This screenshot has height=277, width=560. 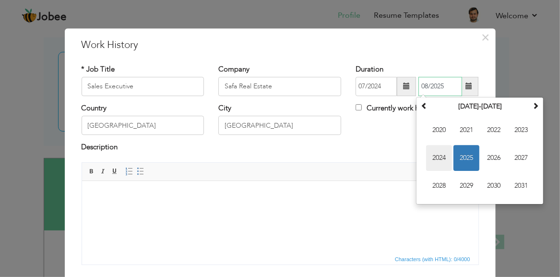 I want to click on input: From, so click(x=376, y=86).